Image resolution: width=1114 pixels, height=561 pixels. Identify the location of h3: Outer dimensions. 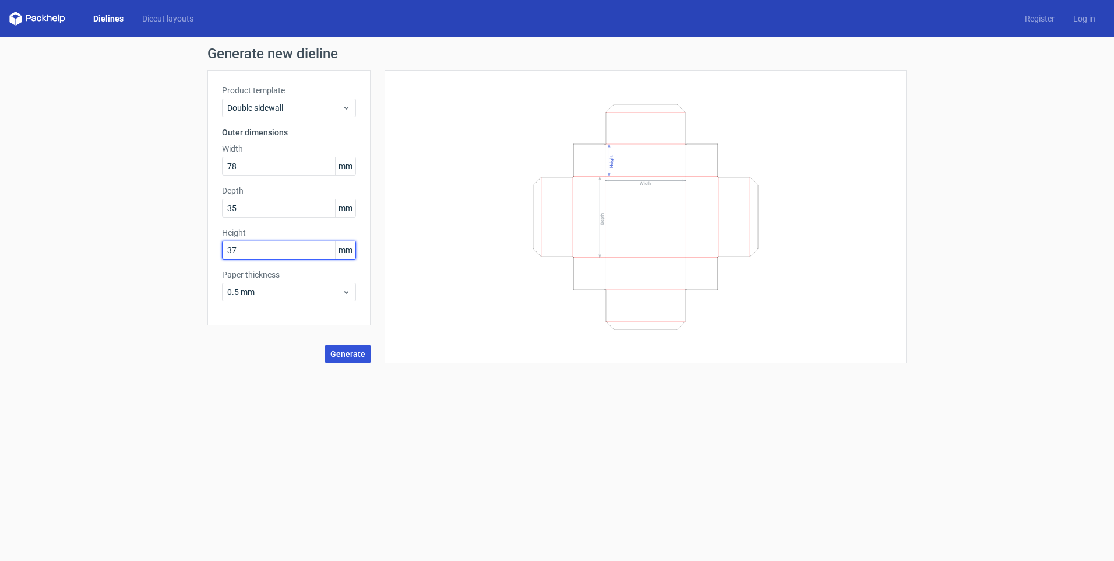
(289, 132).